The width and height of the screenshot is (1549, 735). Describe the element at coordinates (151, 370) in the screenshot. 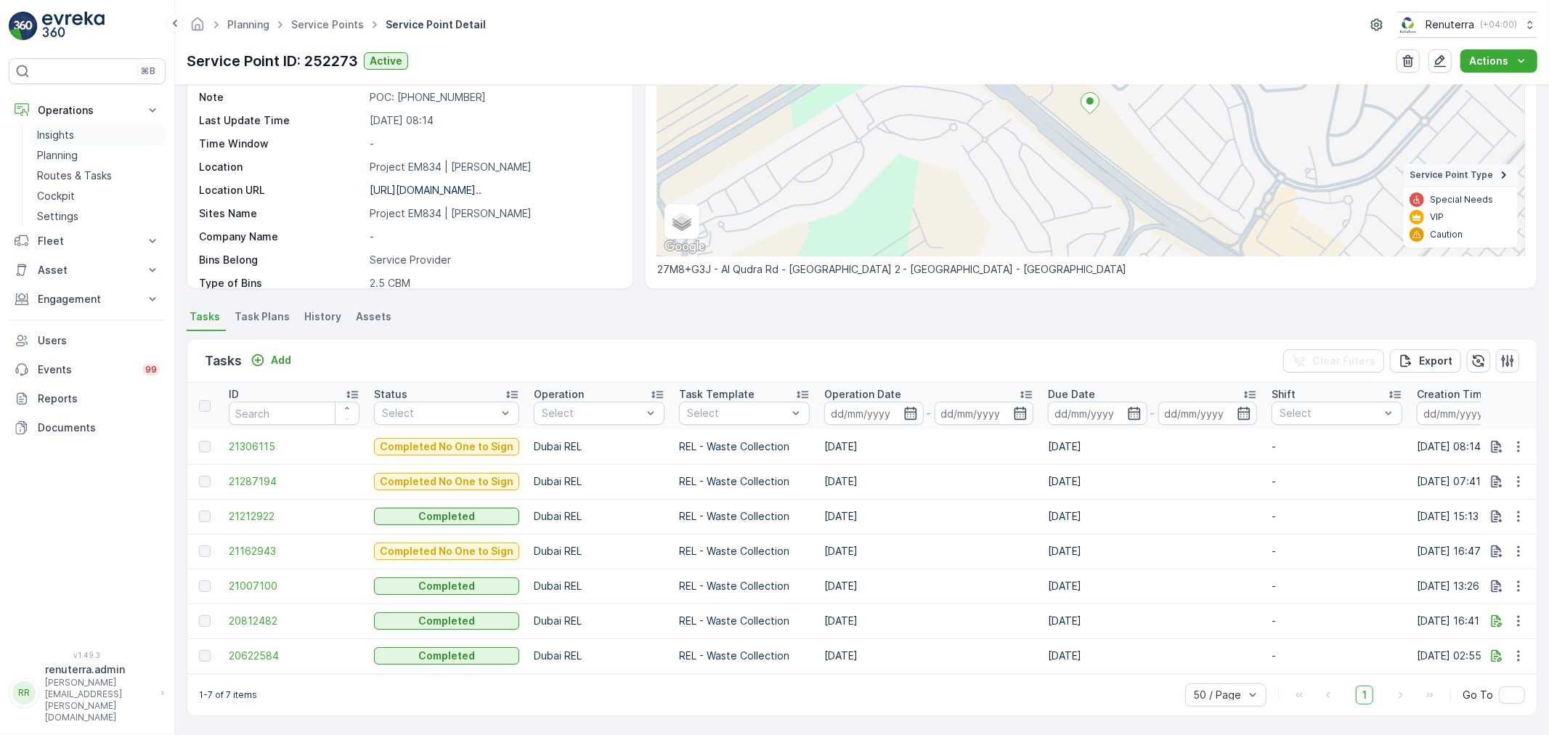

I see `p: 99` at that location.